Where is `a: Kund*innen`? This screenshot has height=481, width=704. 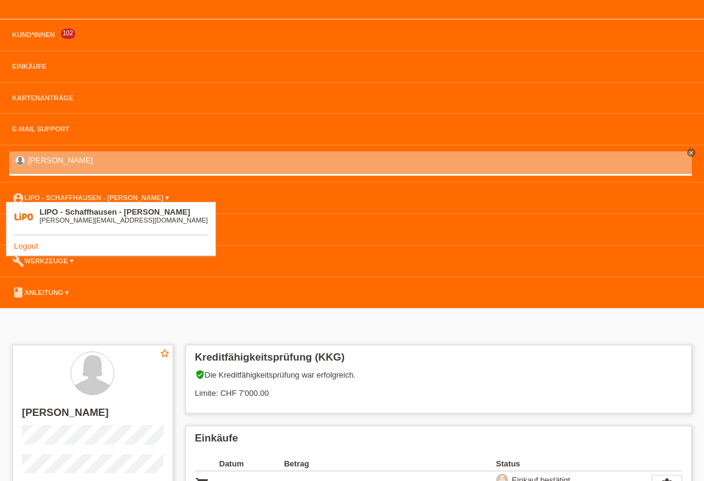 a: Kund*innen is located at coordinates (33, 35).